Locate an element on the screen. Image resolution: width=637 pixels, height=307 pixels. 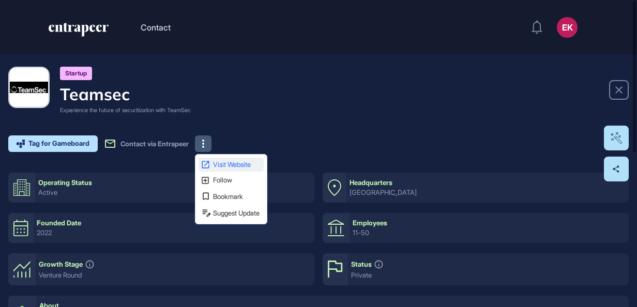
button: Contact is located at coordinates (156, 27).